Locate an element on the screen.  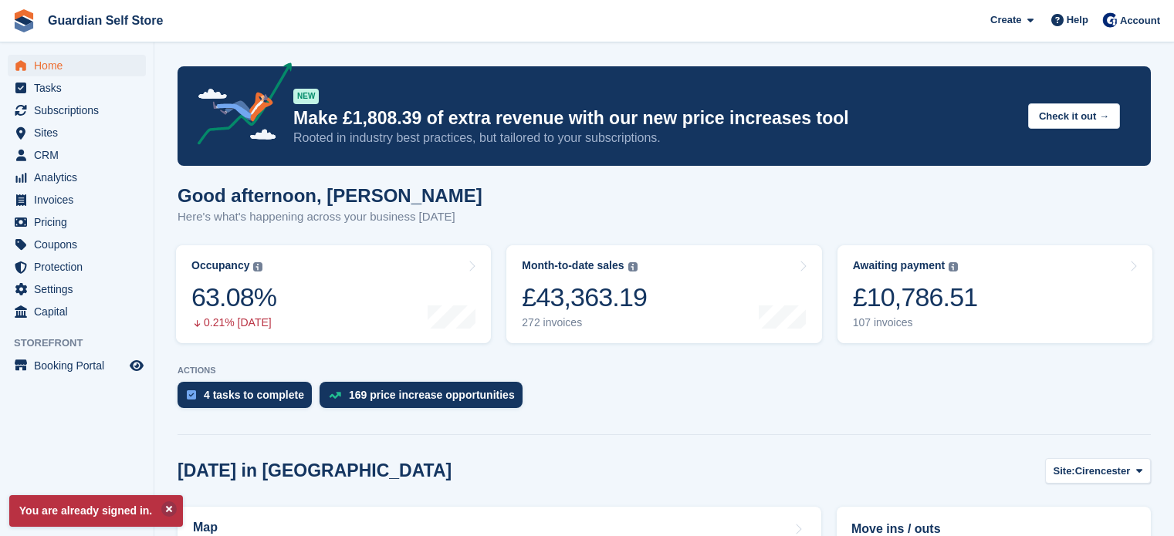
div: 272 invoices is located at coordinates (584, 323).